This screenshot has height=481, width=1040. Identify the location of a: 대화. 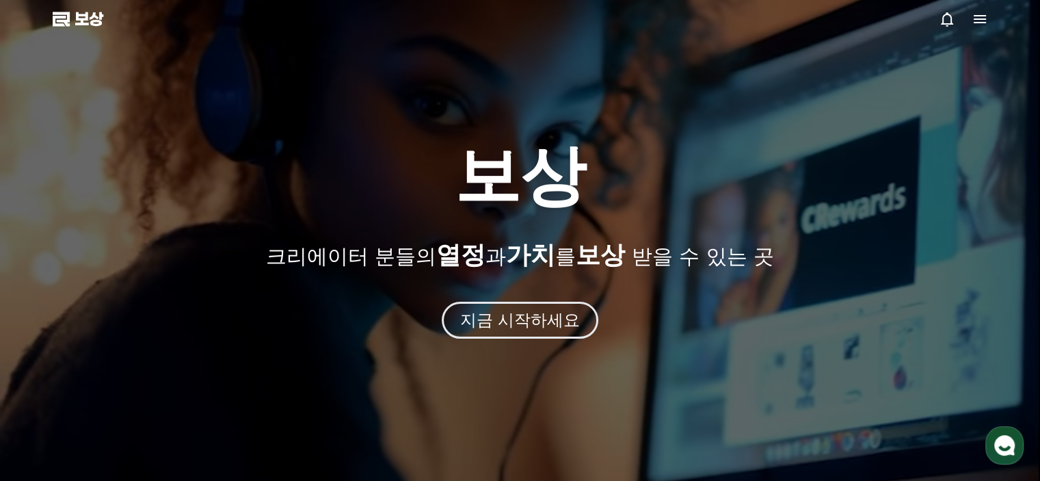
(133, 384).